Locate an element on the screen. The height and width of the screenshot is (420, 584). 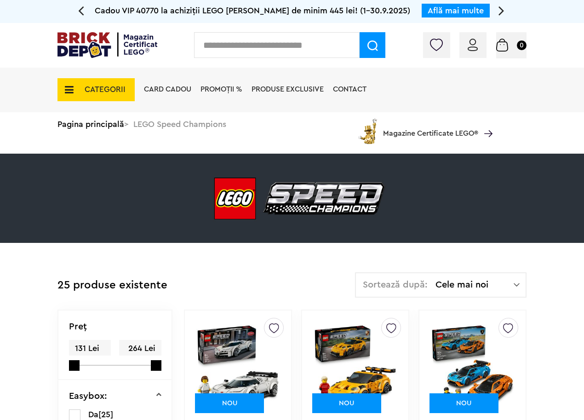
a: Contact is located at coordinates (350, 89).